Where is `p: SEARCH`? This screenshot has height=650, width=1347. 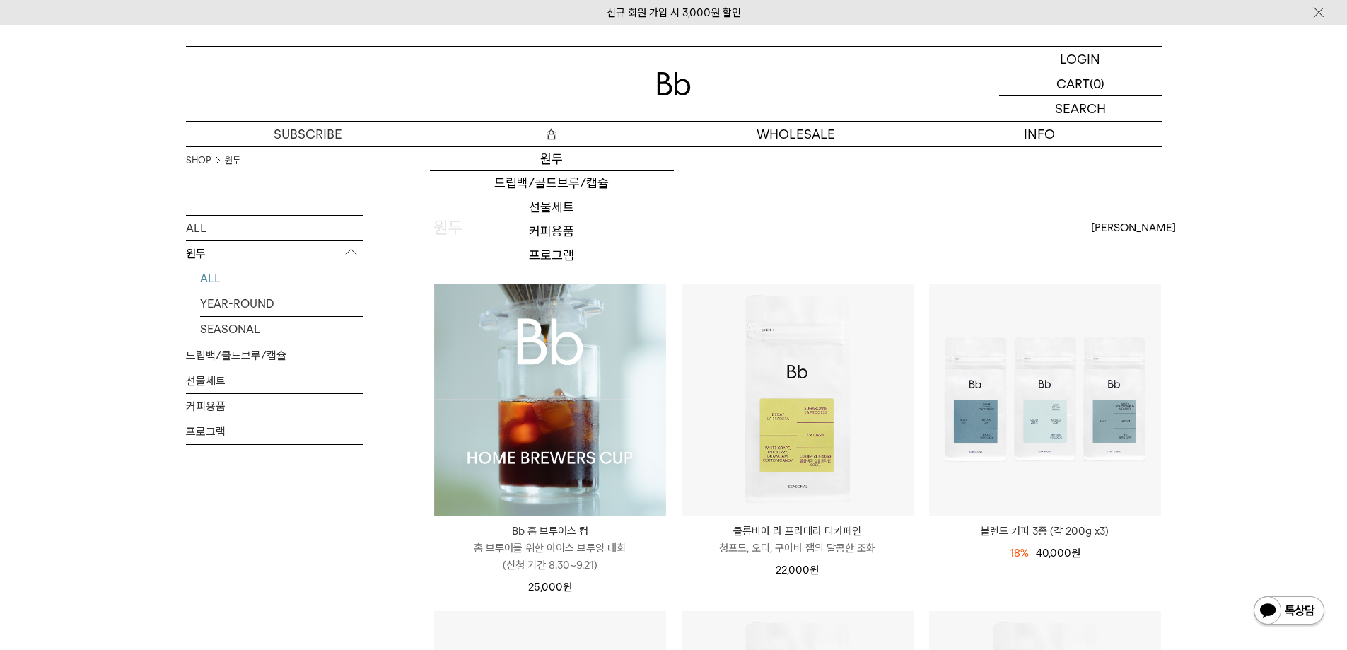 p: SEARCH is located at coordinates (1080, 108).